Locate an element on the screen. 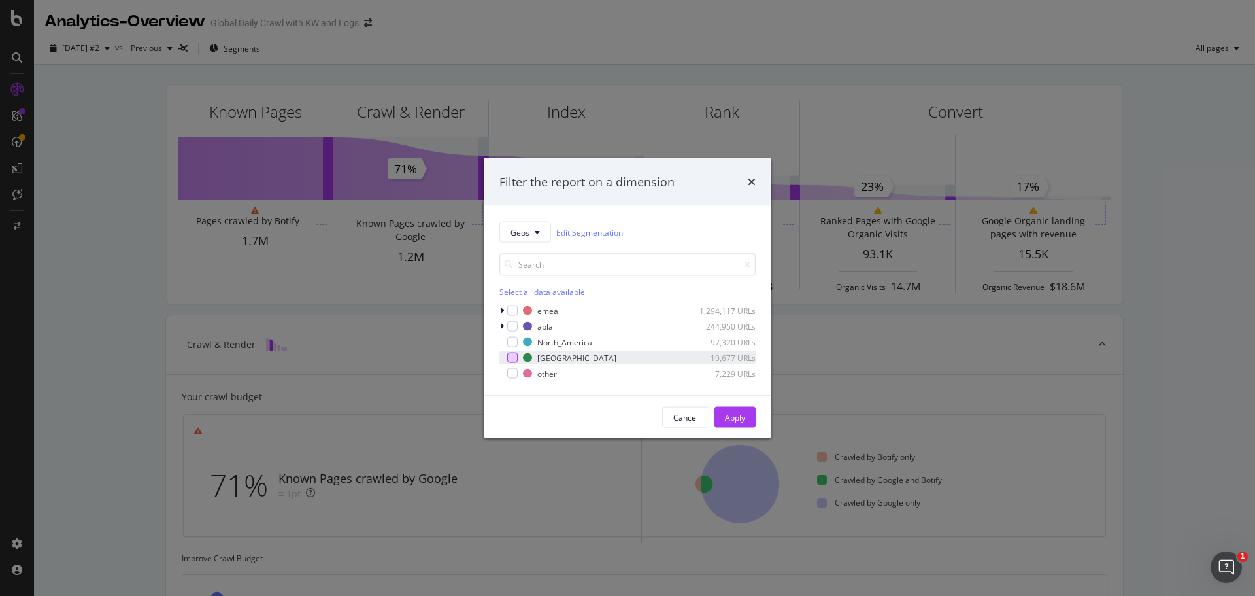  button: Apply is located at coordinates (735, 417).